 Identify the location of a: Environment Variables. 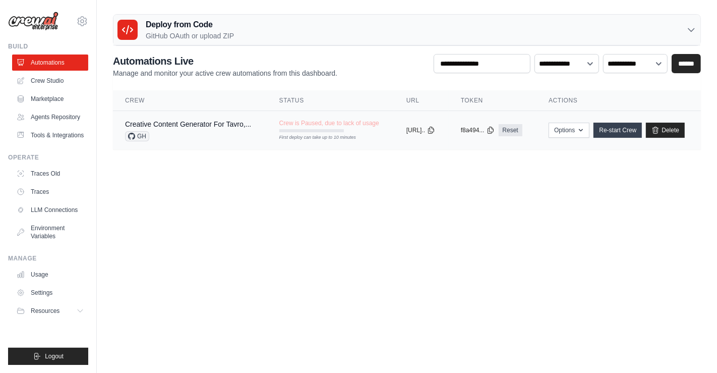
(50, 232).